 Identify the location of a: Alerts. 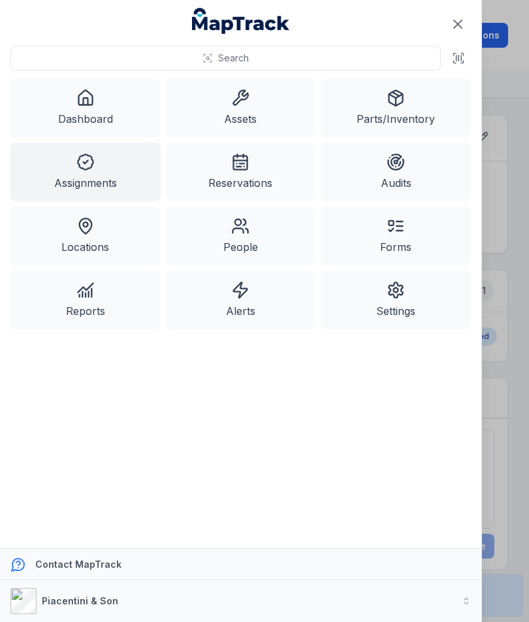
(241, 300).